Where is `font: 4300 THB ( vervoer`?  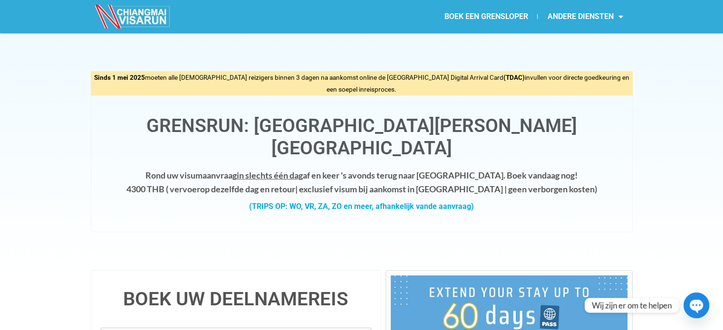 font: 4300 THB ( vervoer is located at coordinates (163, 189).